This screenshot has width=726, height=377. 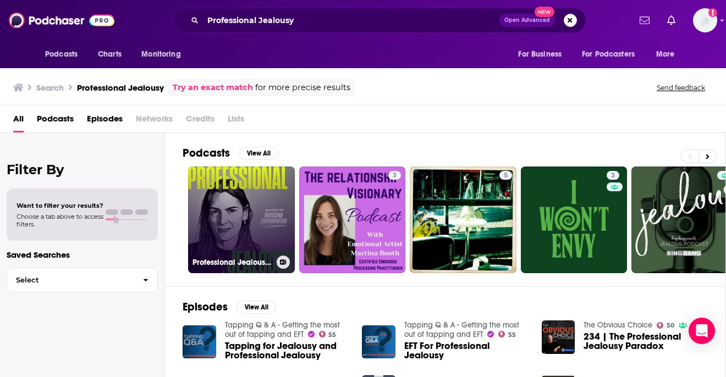 What do you see at coordinates (231, 153) in the screenshot?
I see `a: PodcastsView All` at bounding box center [231, 153].